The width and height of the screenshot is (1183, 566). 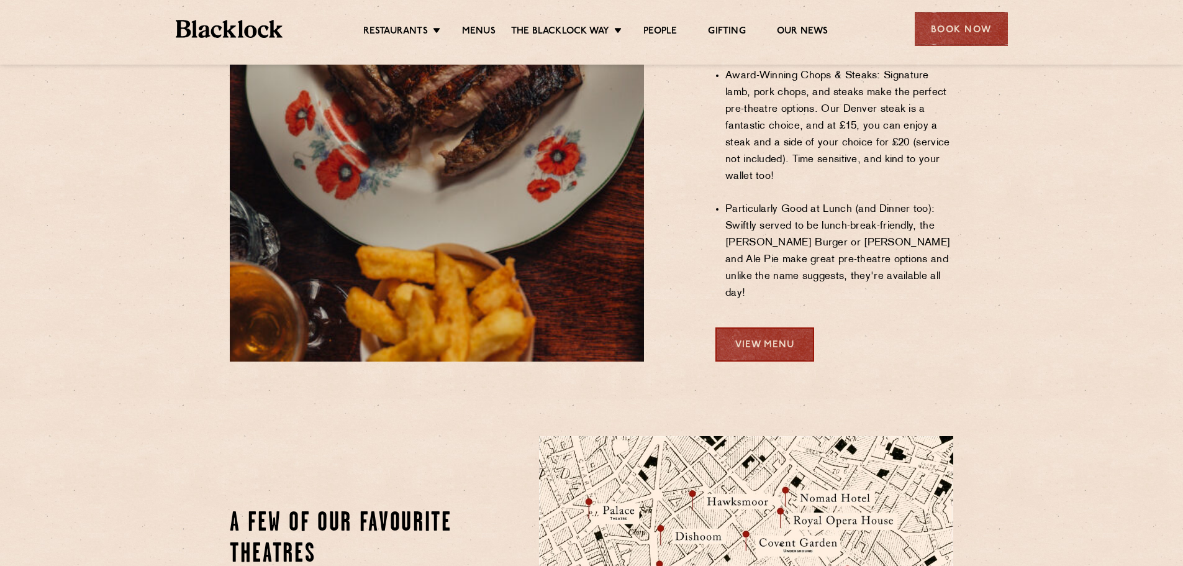 I want to click on a: The Blacklock Way, so click(x=560, y=32).